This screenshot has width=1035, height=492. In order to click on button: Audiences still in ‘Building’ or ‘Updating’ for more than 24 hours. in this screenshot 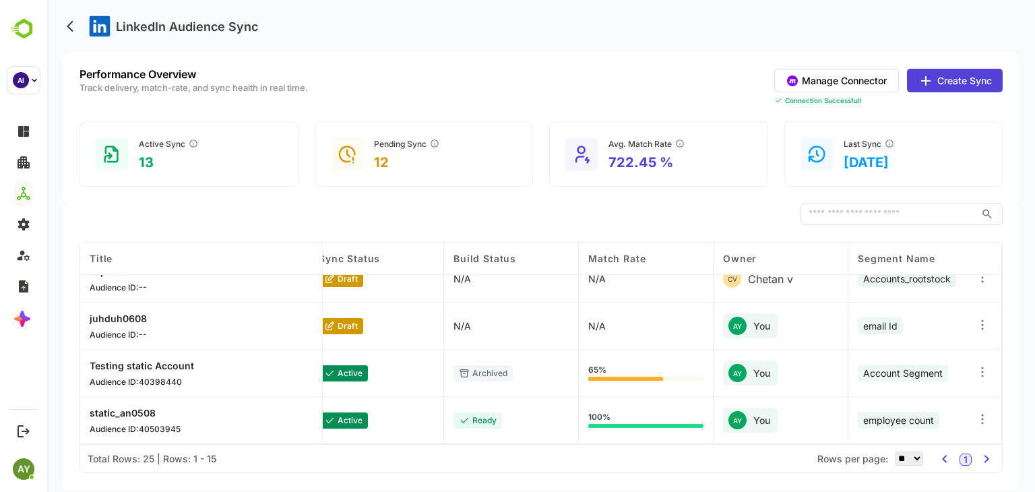, I will do `click(387, 143)`.